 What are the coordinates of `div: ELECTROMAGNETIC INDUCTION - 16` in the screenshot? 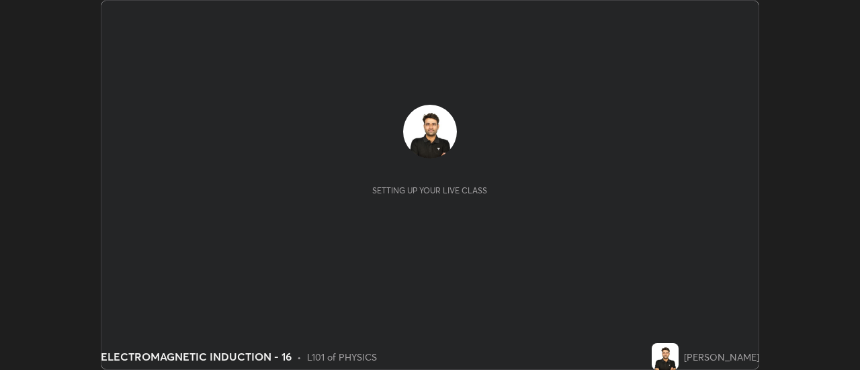 It's located at (196, 357).